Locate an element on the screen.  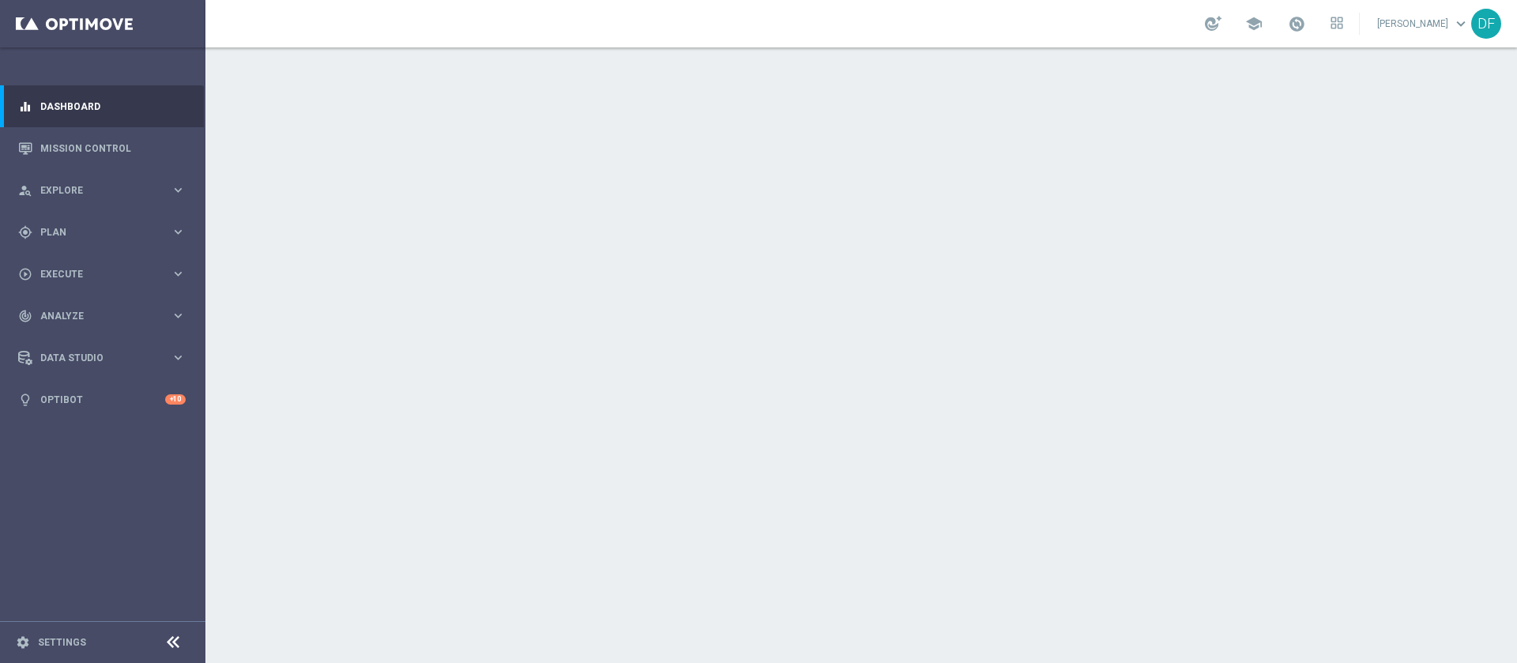
div: Explore is located at coordinates (94, 190).